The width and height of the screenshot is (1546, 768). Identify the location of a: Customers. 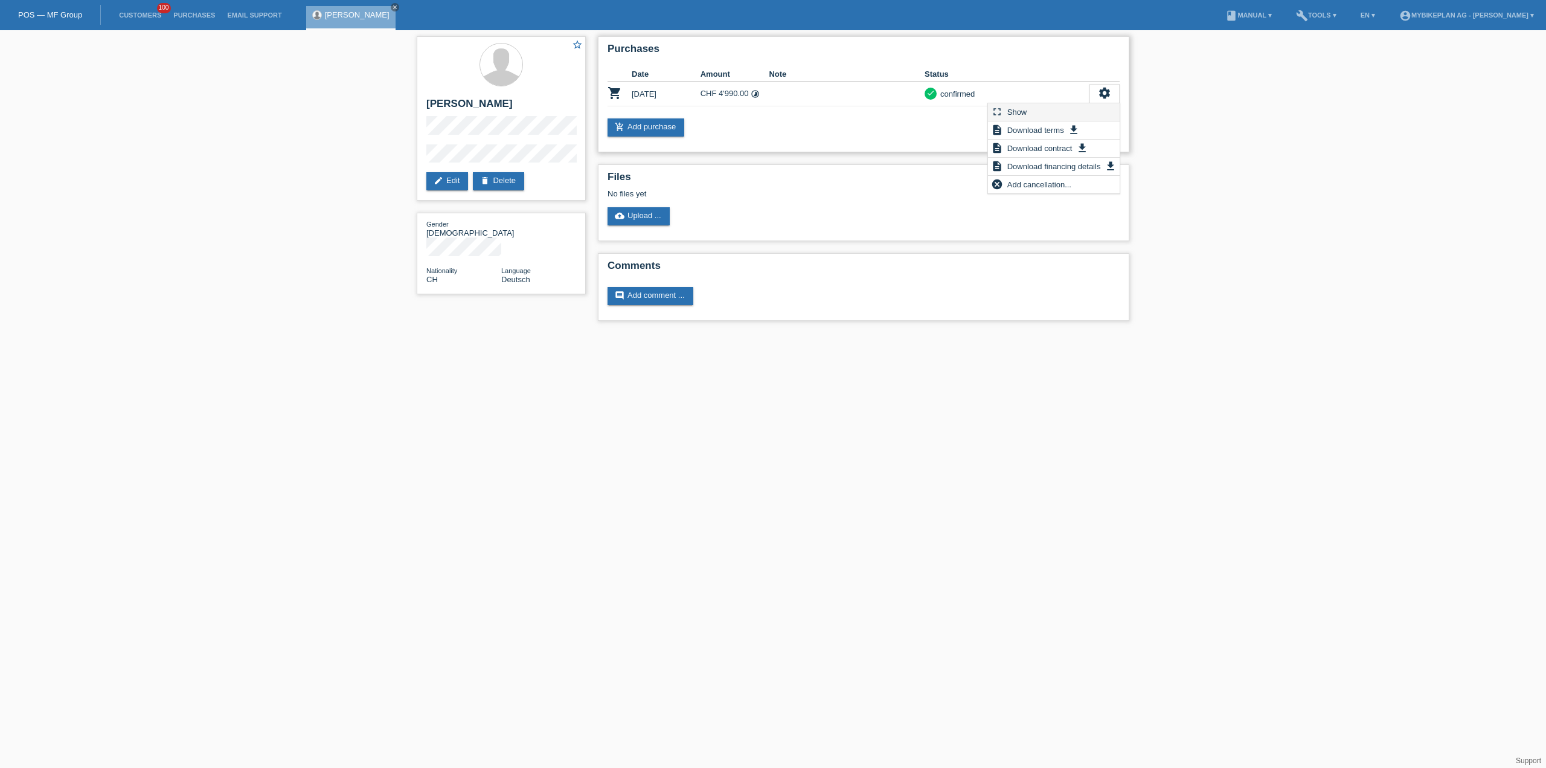
(140, 15).